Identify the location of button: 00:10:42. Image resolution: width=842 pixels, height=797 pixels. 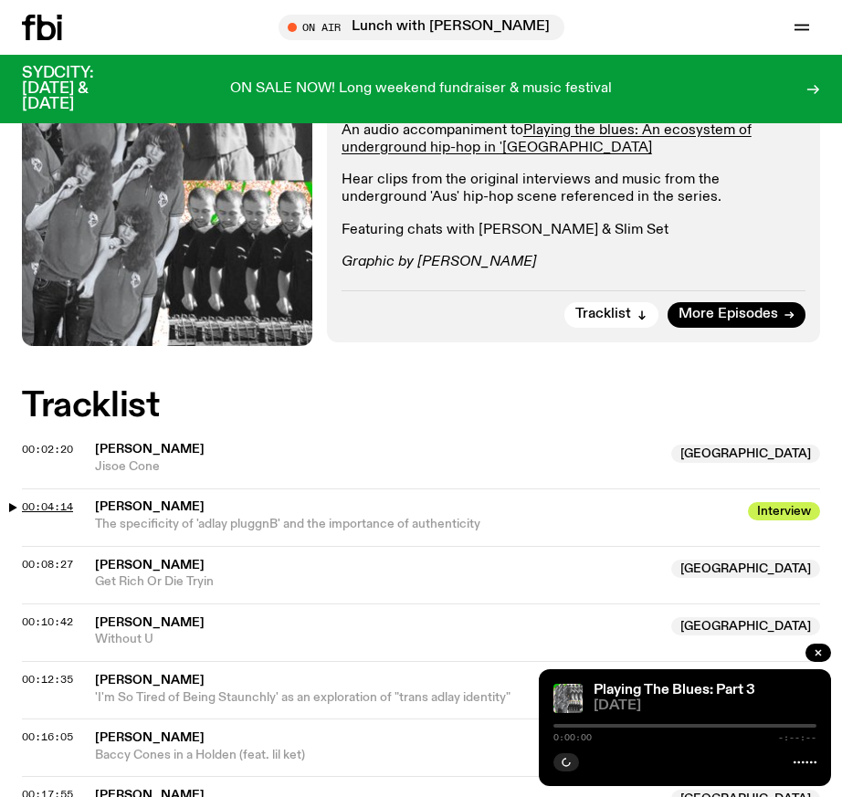
(48, 622).